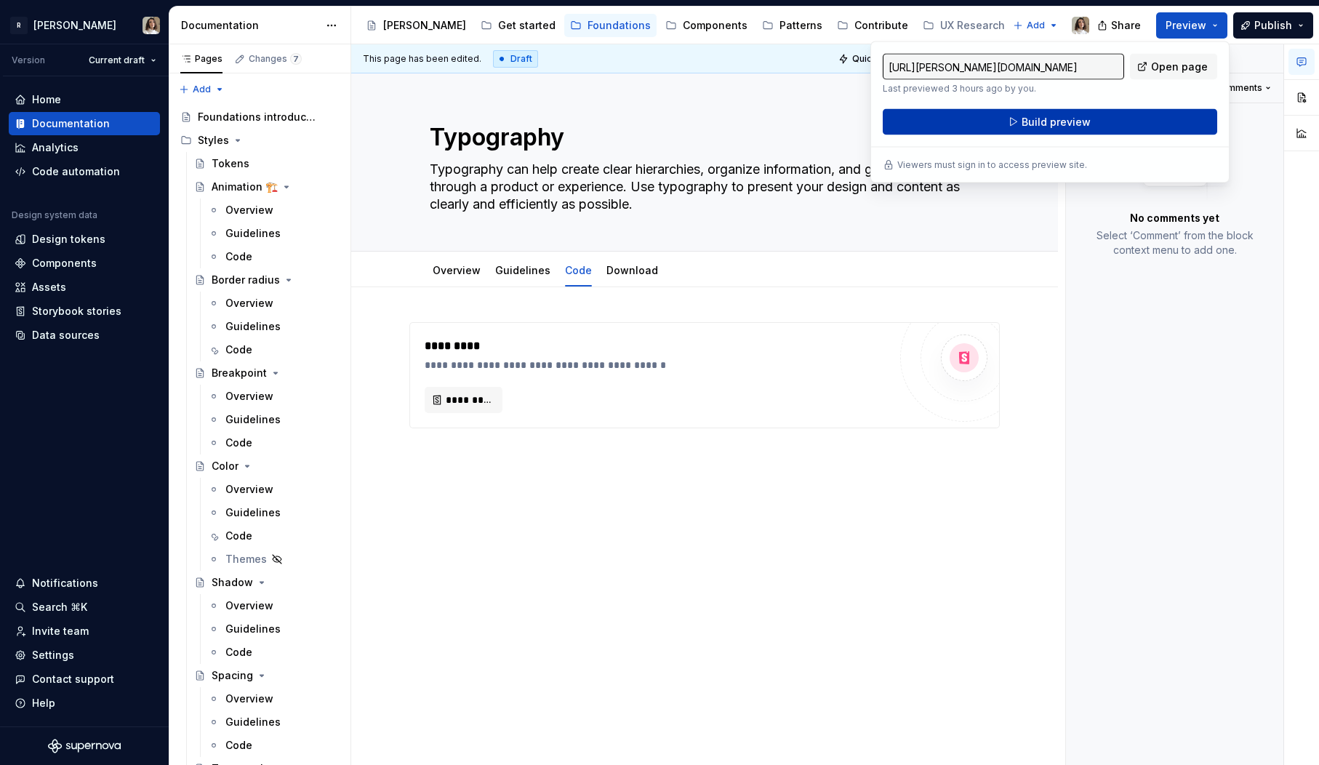  I want to click on span: Quick preview, so click(883, 59).